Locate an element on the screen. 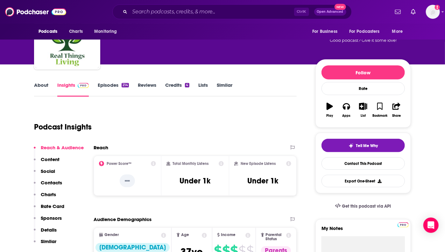 Image resolution: width=445 pixels, height=252 pixels. button: List is located at coordinates (363, 110).